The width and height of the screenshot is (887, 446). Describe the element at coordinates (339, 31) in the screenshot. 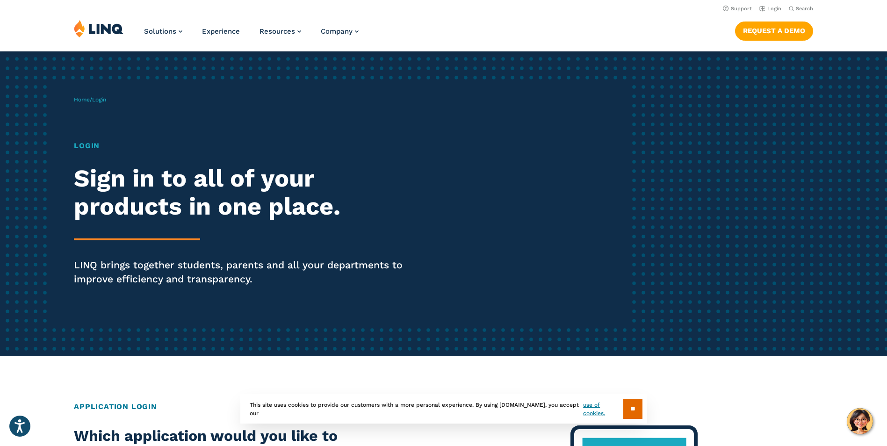

I see `a: Company` at that location.